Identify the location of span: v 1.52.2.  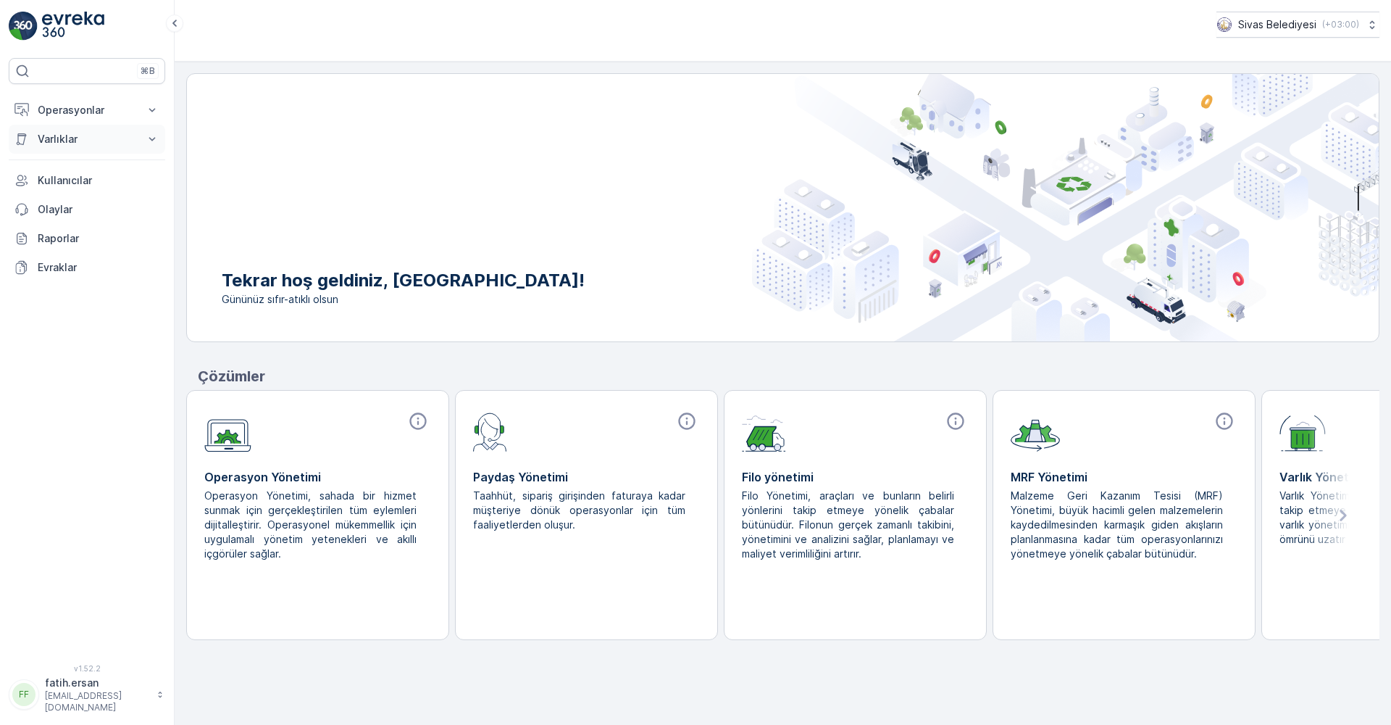
(87, 668).